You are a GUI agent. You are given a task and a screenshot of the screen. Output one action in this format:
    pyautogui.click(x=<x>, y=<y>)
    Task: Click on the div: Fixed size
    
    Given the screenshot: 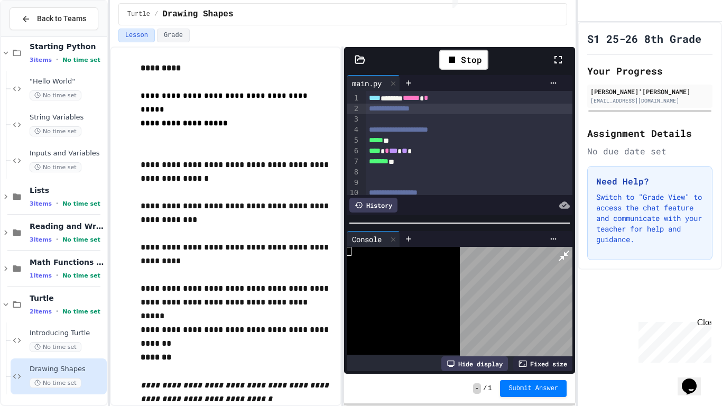 What is the action you would take?
    pyautogui.click(x=543, y=363)
    